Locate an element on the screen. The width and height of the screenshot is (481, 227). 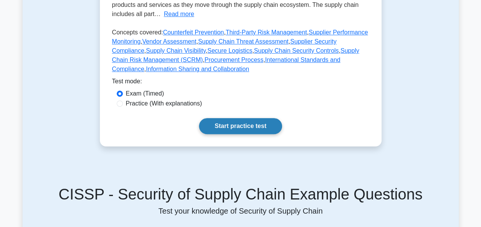
a: Secure Logistics is located at coordinates (229, 50).